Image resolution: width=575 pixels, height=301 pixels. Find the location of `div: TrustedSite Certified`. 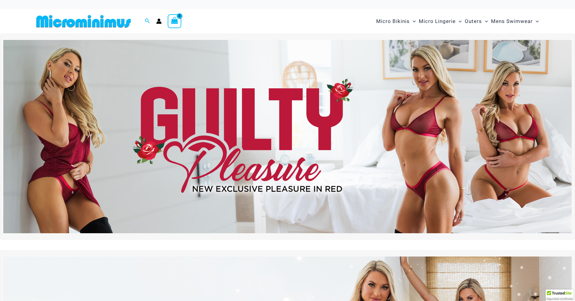

div: TrustedSite Certified is located at coordinates (560, 295).